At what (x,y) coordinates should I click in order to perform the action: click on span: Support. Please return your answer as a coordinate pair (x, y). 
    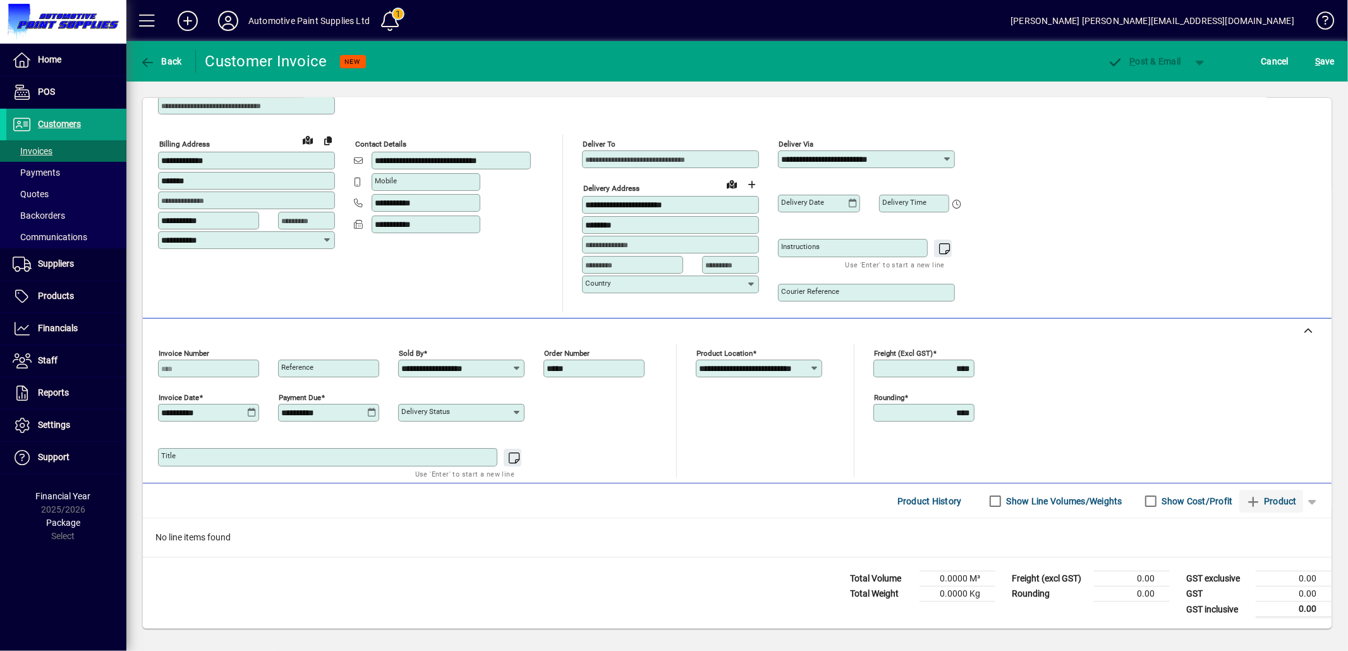
    Looking at the image, I should click on (54, 457).